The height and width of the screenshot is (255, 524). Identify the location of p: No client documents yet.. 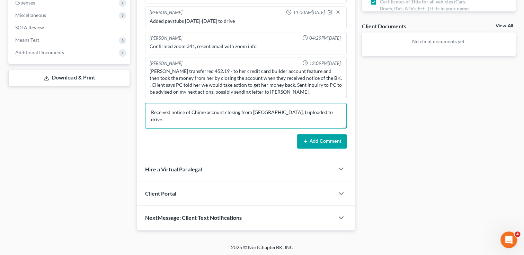
(439, 42).